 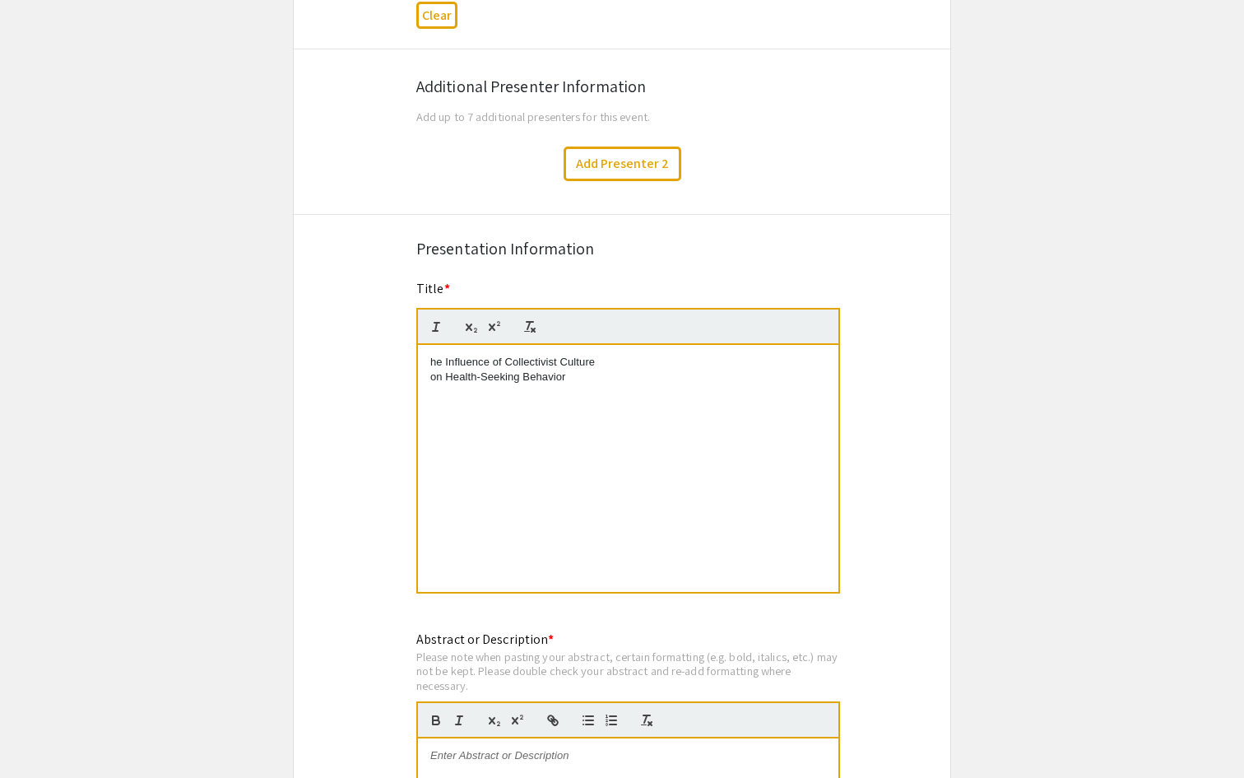 I want to click on div: Presentation Information, so click(x=622, y=248).